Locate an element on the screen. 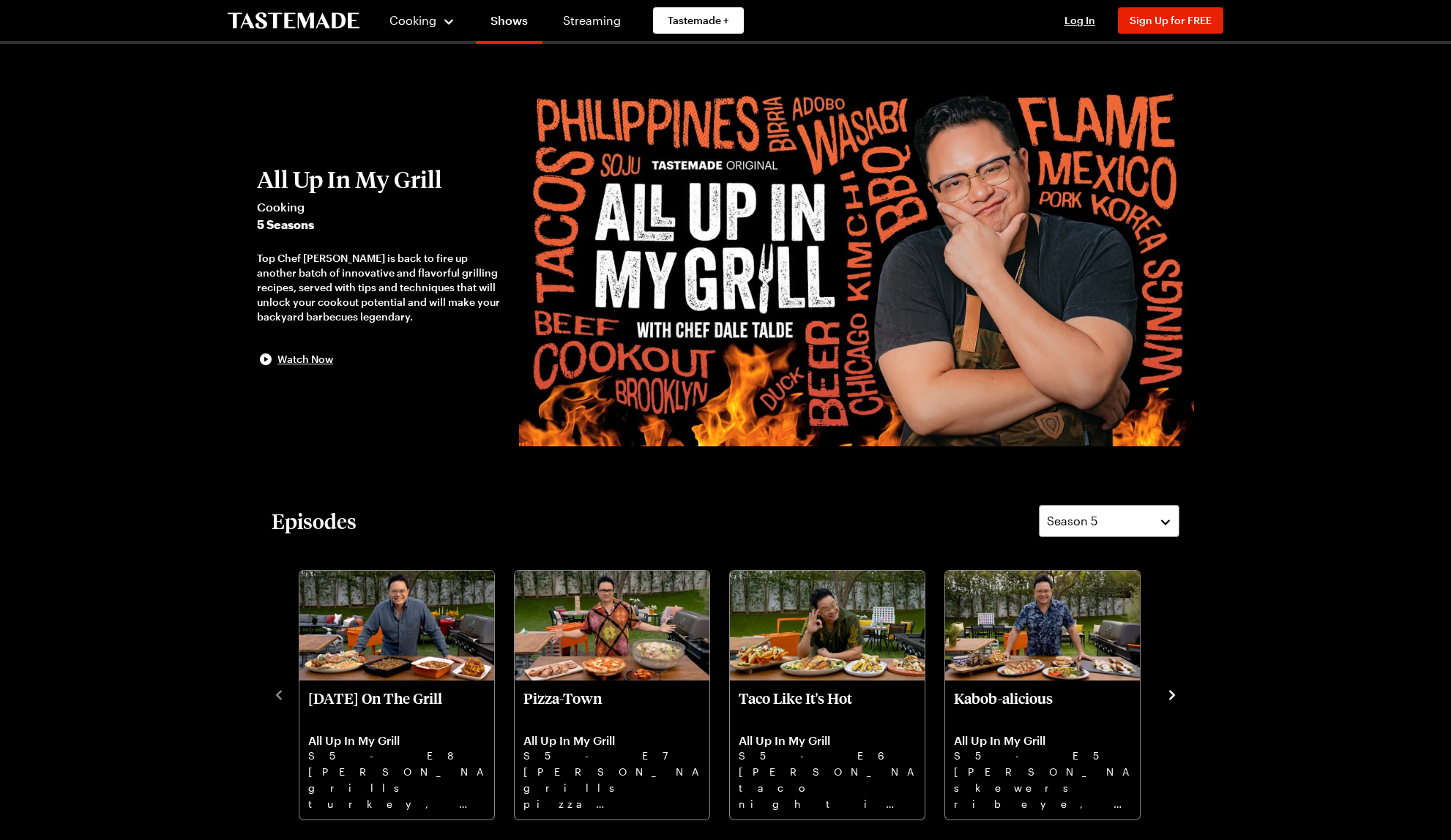  a: To Tastemade Home Page is located at coordinates (293, 21).